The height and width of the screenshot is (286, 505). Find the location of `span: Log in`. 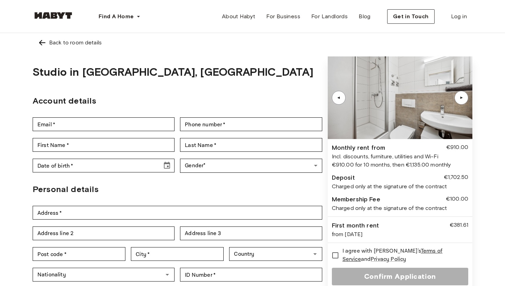

span: Log in is located at coordinates (459, 17).